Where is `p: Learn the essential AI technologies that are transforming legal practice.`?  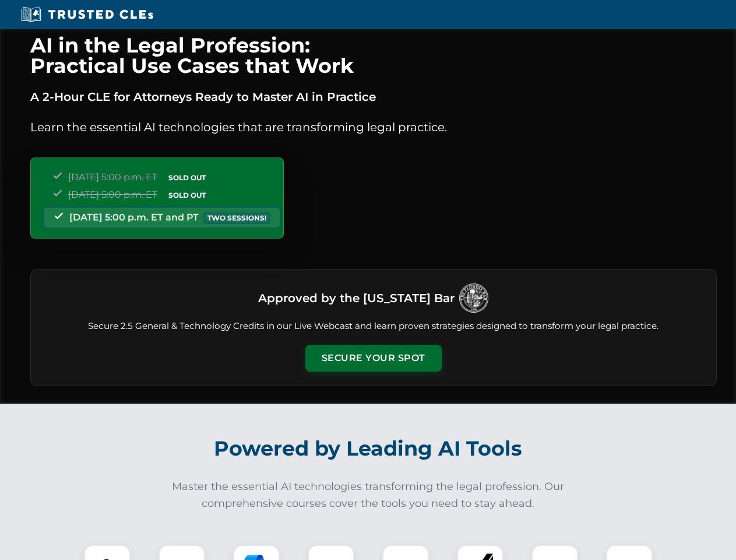 p: Learn the essential AI technologies that are transforming legal practice. is located at coordinates (374, 127).